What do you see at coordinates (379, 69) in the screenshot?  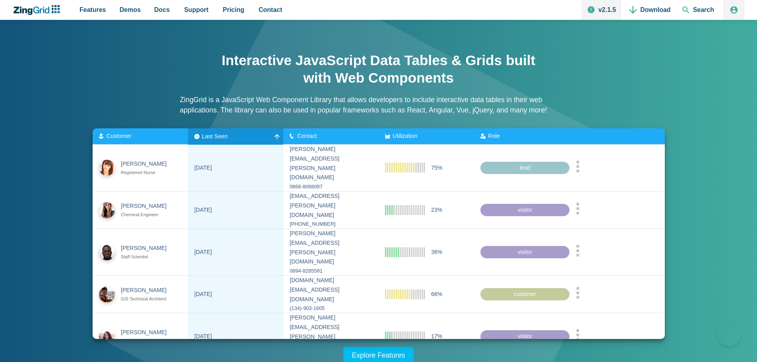 I see `h1: Interactive JavaScript Data Tables & Grids built with Web Components` at bounding box center [379, 69].